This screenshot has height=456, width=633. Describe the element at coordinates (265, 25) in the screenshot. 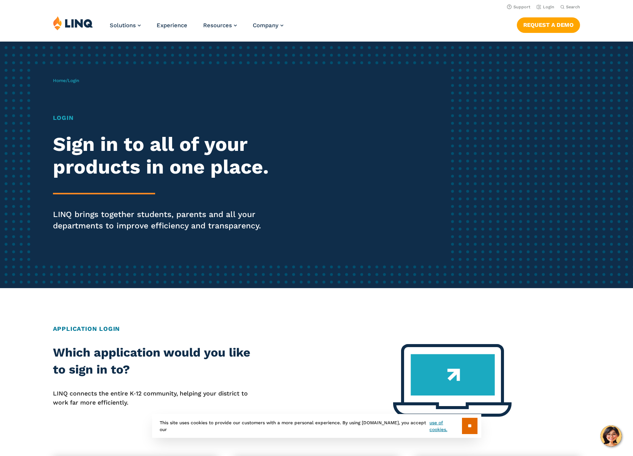

I see `span: Company` at that location.